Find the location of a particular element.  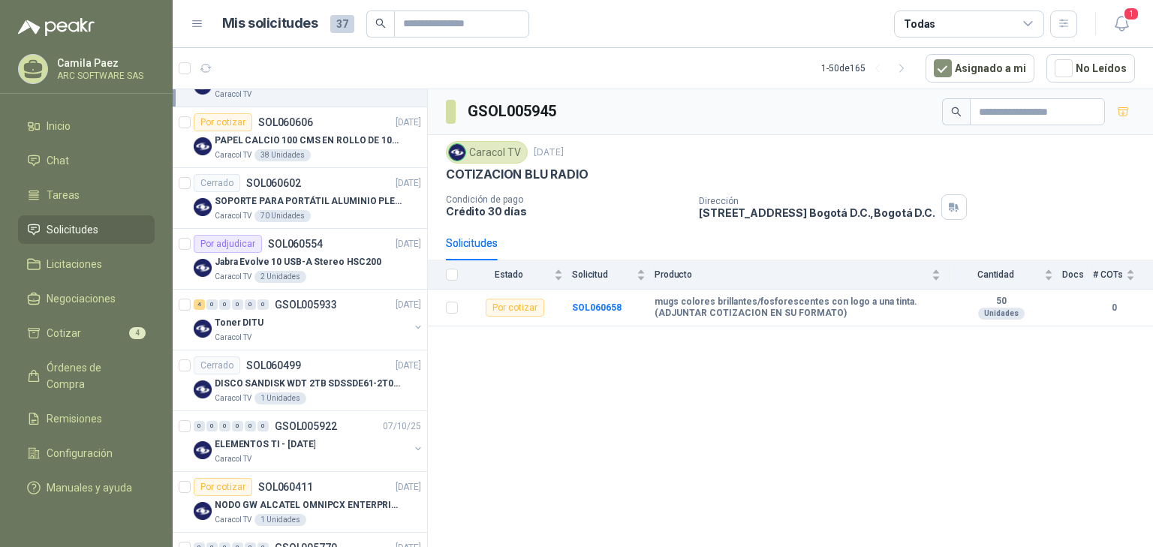

b: mugs colores brillantes/fosforescentes con logo a una tinta.(ADJUNTAR COTIZACION EN SU FORMATO) is located at coordinates (797, 308).